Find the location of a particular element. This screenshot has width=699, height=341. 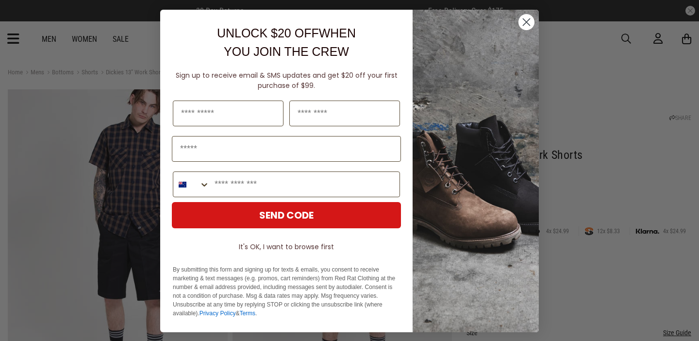

p: By submitting this form and signing up for texts & emails, you consent to receive marketing & tex... is located at coordinates (286, 291).